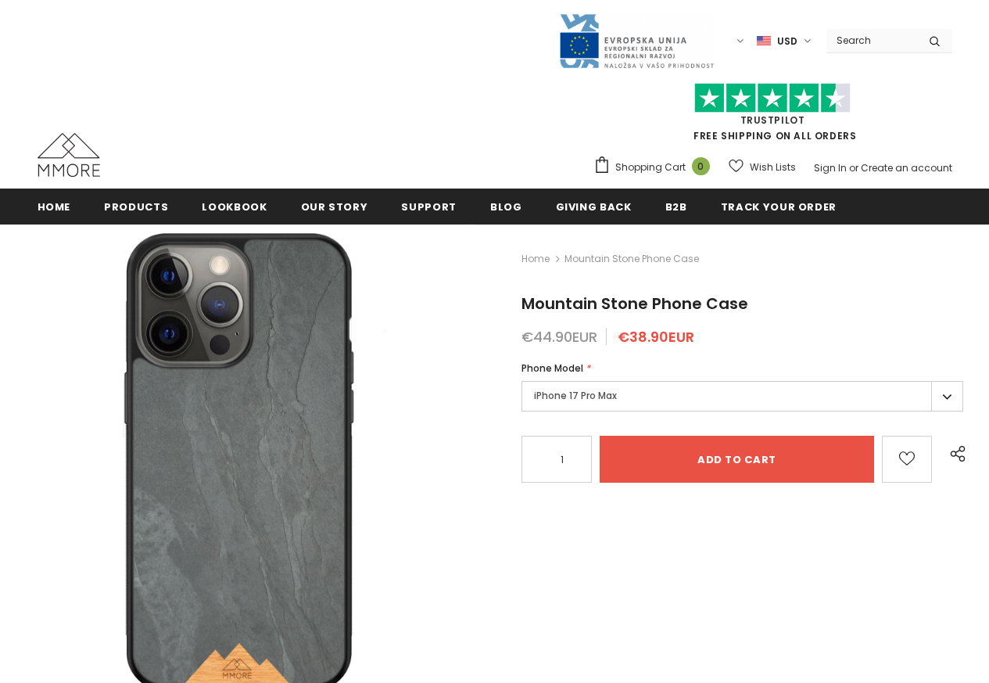  What do you see at coordinates (773, 120) in the screenshot?
I see `a: Trustpilot` at bounding box center [773, 120].